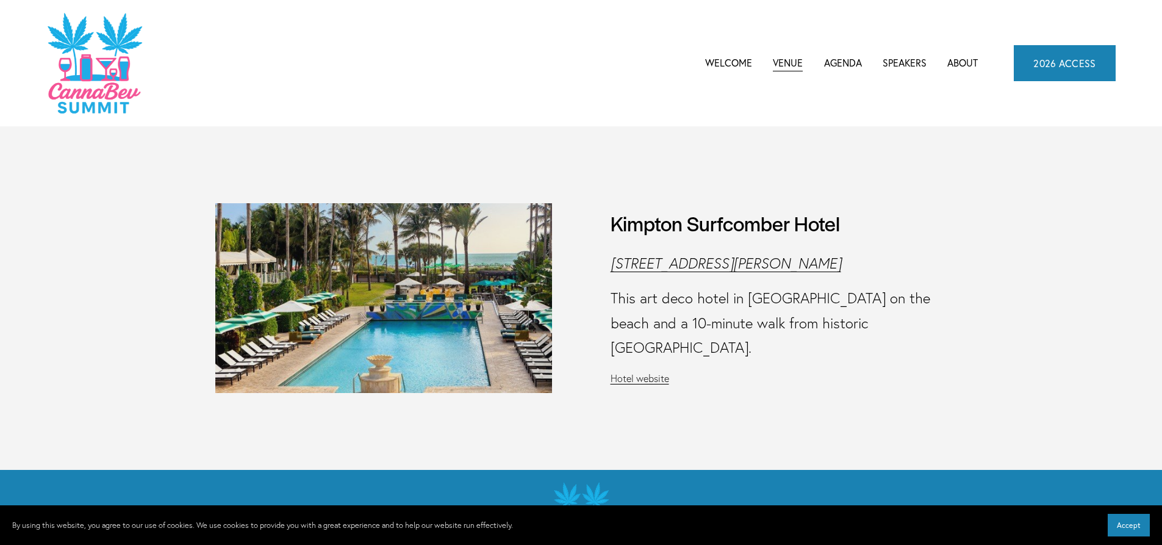 The height and width of the screenshot is (545, 1162). What do you see at coordinates (1129, 525) in the screenshot?
I see `span: Accept` at bounding box center [1129, 525].